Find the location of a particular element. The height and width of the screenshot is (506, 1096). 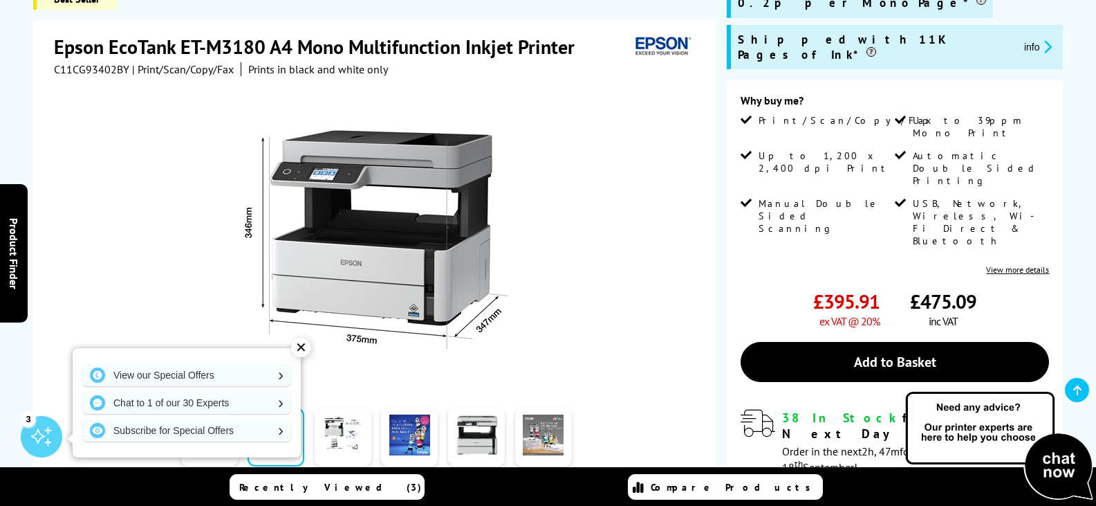

span: £395.91 is located at coordinates (847, 301).